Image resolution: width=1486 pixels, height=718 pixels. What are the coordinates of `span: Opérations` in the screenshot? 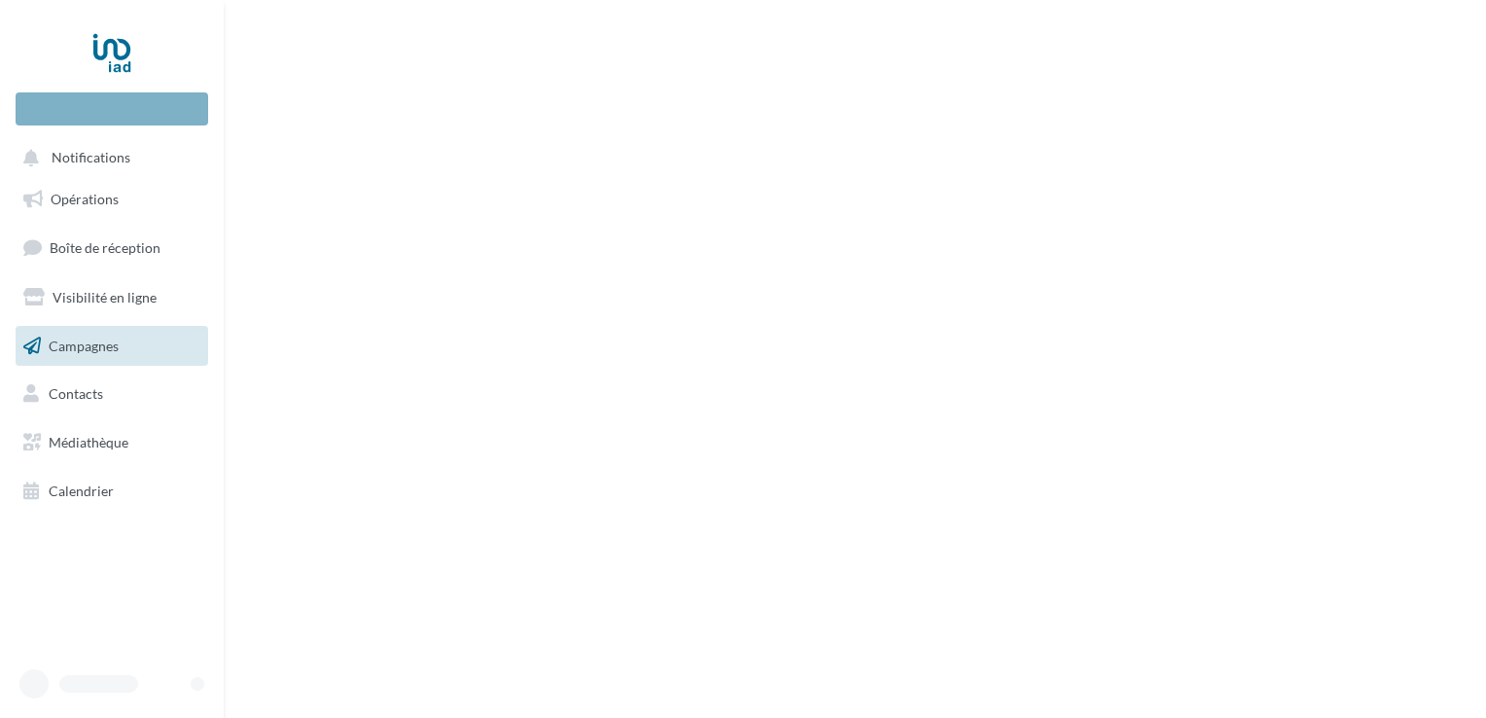 It's located at (85, 198).